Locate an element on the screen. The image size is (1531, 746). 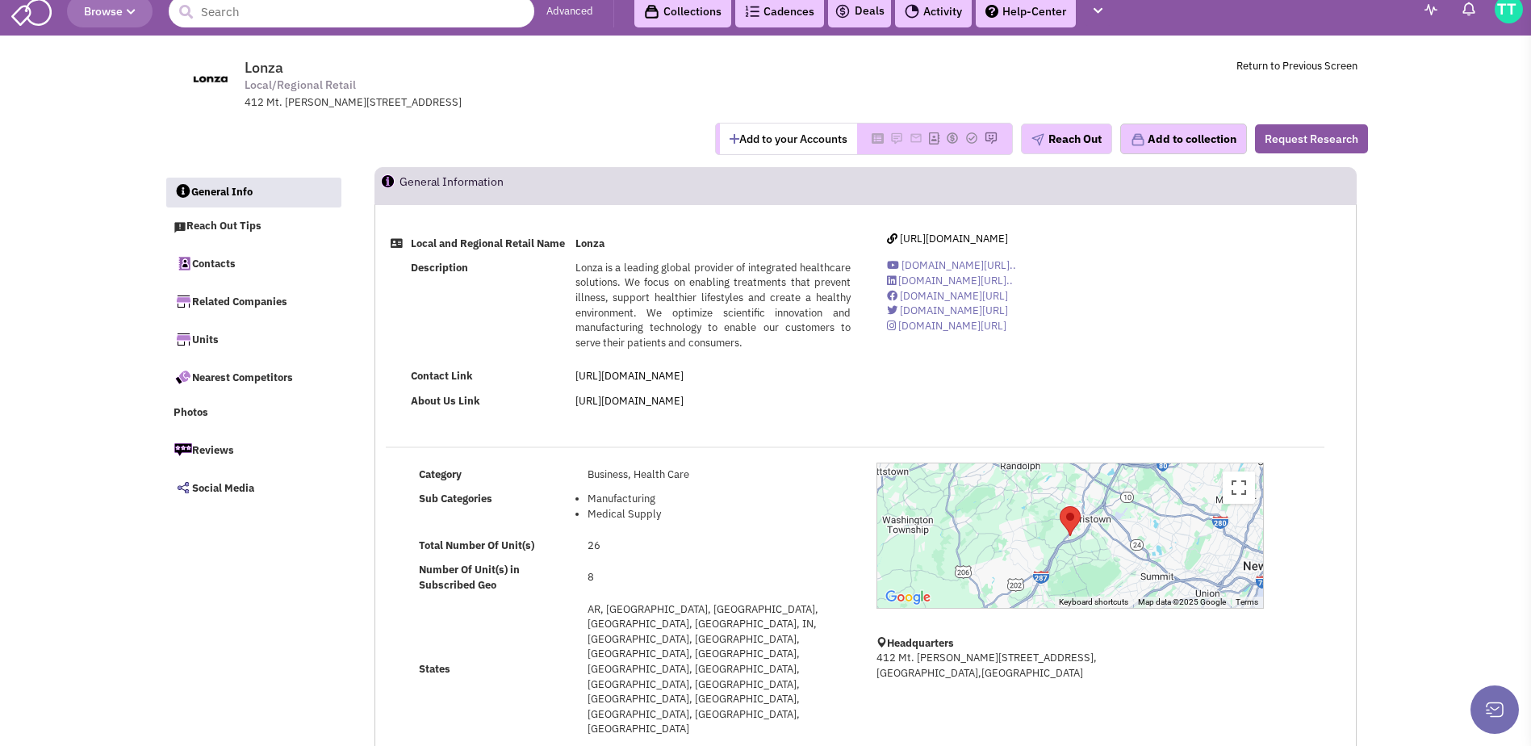
b: About Us Link is located at coordinates (446, 400).